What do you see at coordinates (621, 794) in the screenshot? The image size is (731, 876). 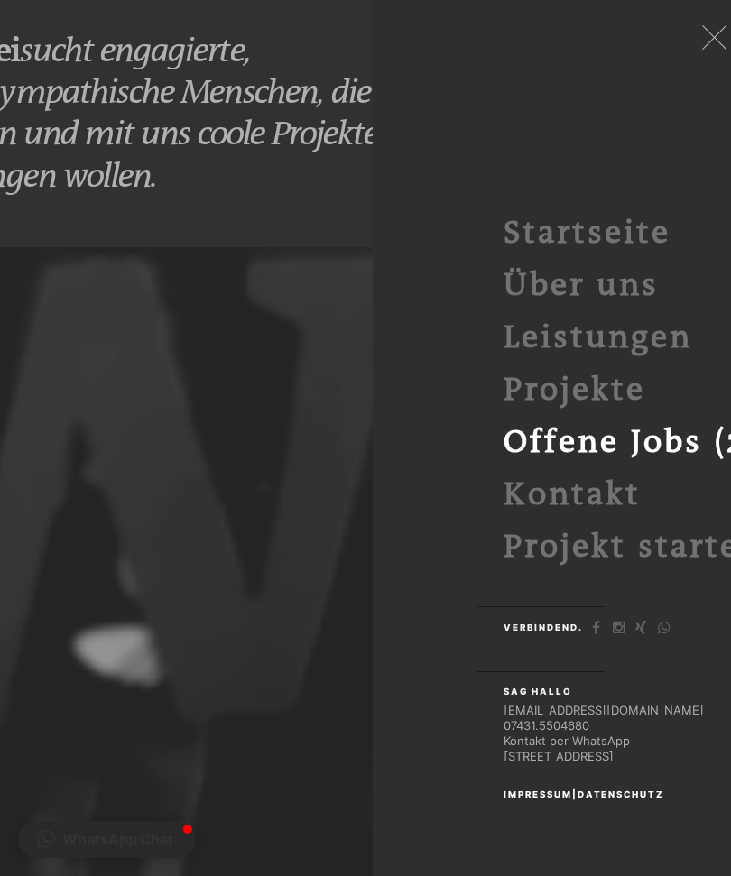 I see `a: Datenschutz` at bounding box center [621, 794].